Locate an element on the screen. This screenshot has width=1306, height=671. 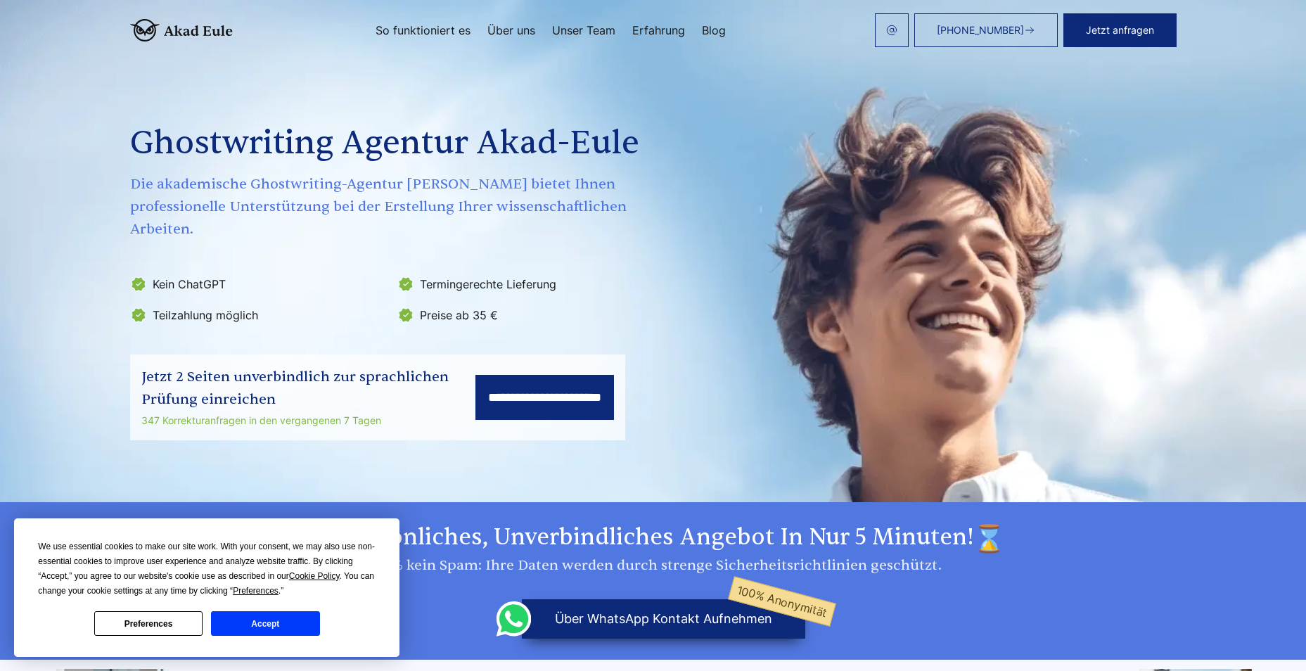
a: Über uns is located at coordinates (511, 30).